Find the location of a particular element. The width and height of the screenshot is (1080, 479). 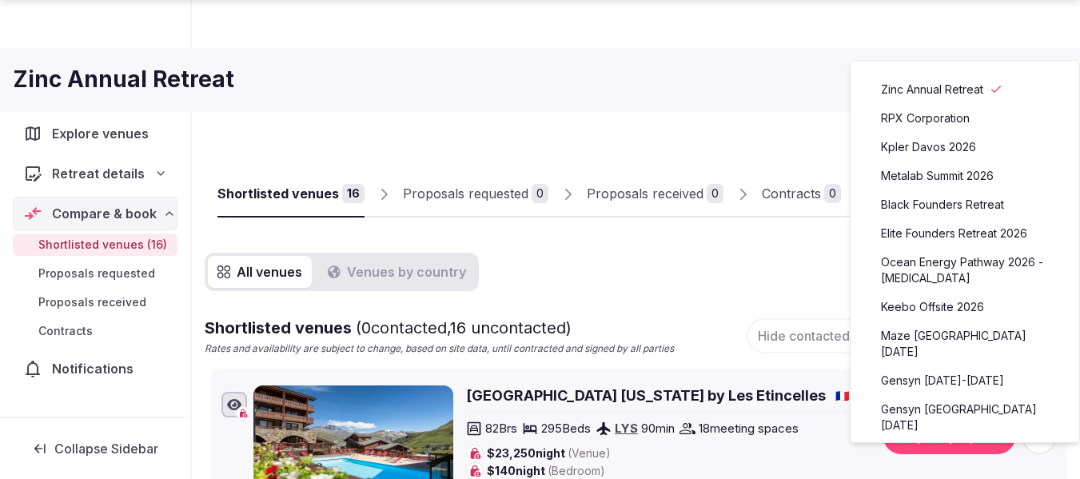

span: Collapse Sidebar is located at coordinates (106, 449).